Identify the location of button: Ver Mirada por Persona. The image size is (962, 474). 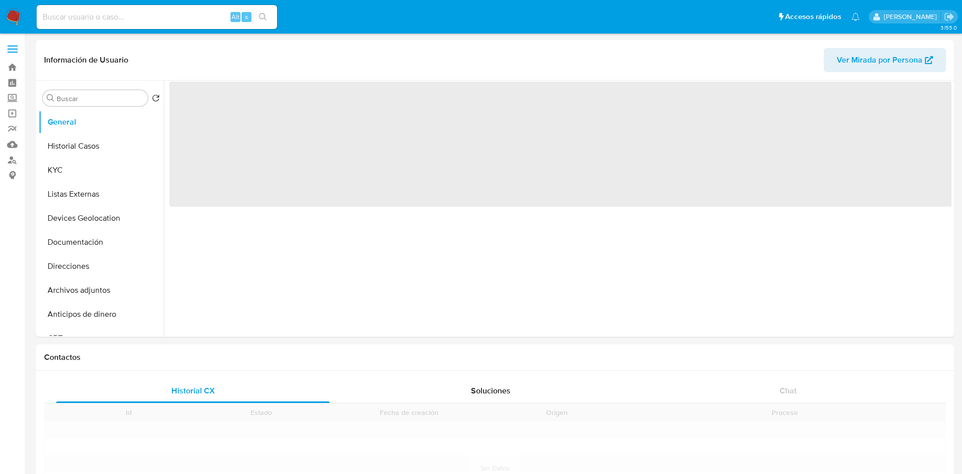
(884, 60).